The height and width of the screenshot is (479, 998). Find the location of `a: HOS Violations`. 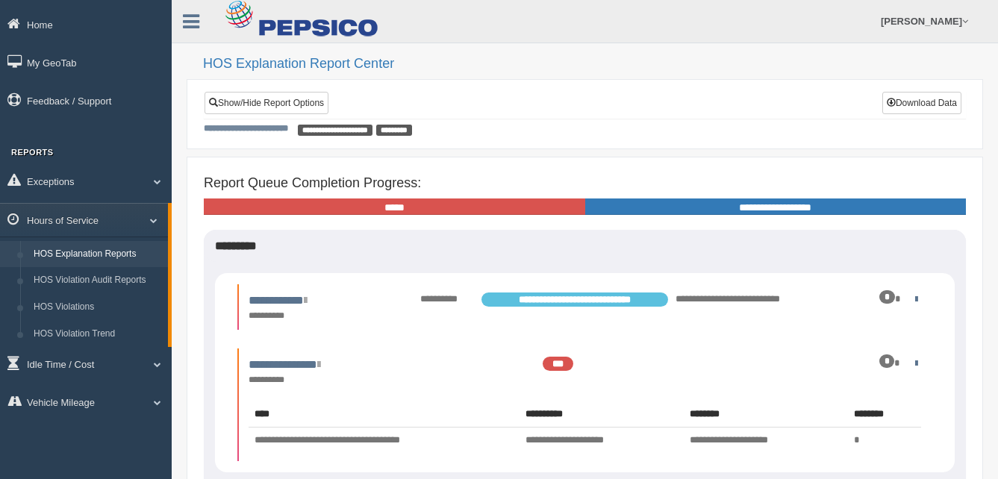

a: HOS Violations is located at coordinates (97, 308).